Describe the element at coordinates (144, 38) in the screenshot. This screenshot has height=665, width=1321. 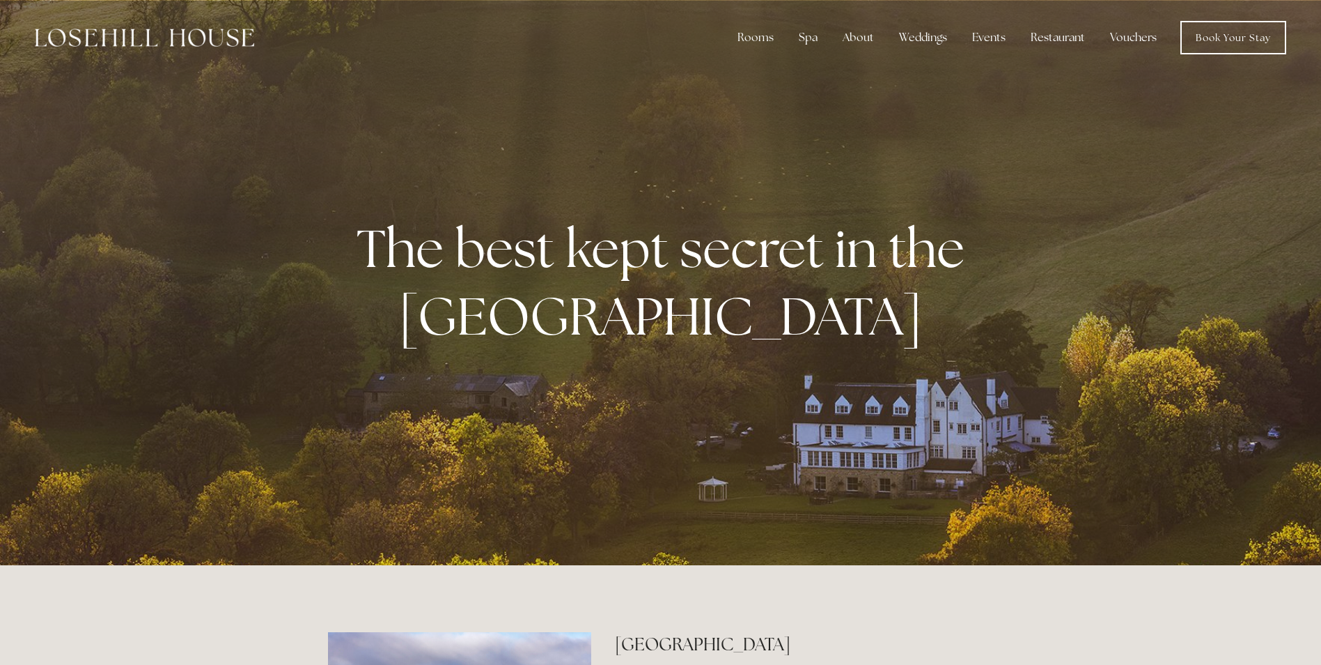
I see `img: Losehill House` at that location.